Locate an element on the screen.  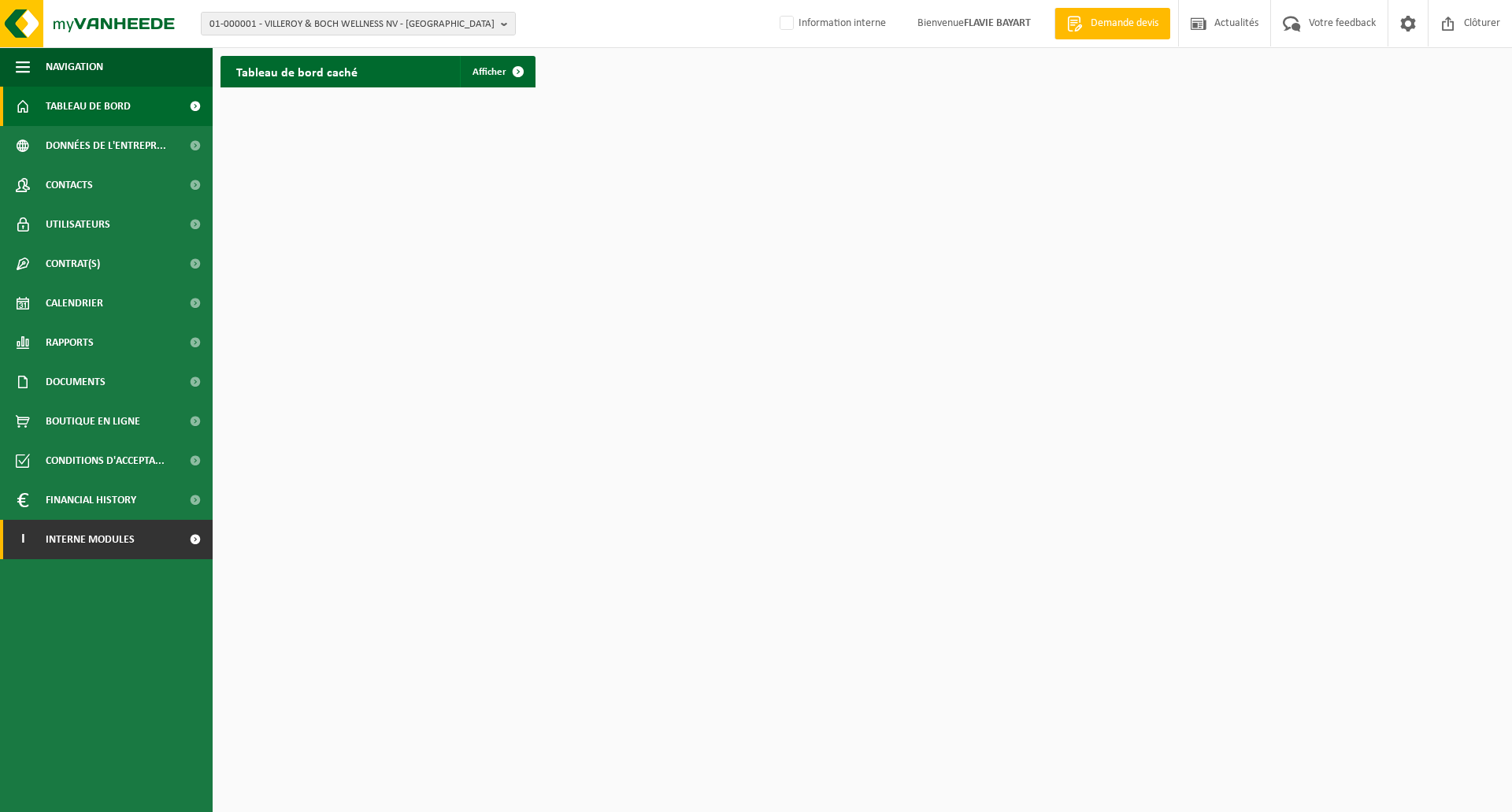
span: Afficher is located at coordinates (489, 72).